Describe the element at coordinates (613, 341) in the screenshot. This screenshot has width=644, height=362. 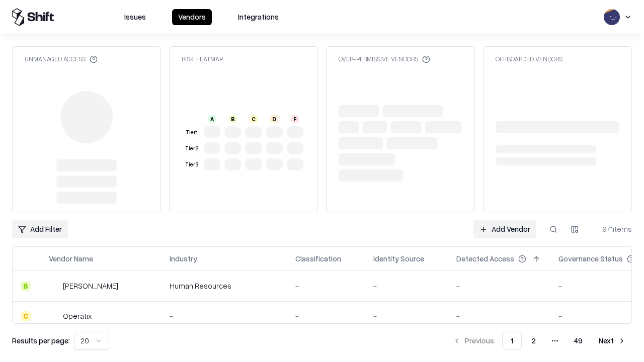
I see `button: Next` at that location.